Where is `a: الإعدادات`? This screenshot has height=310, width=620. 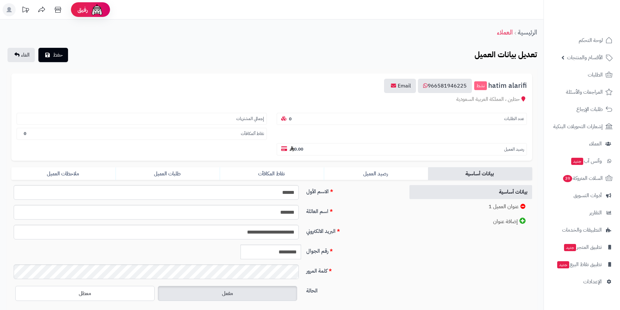
a: الإعدادات is located at coordinates (582, 282).